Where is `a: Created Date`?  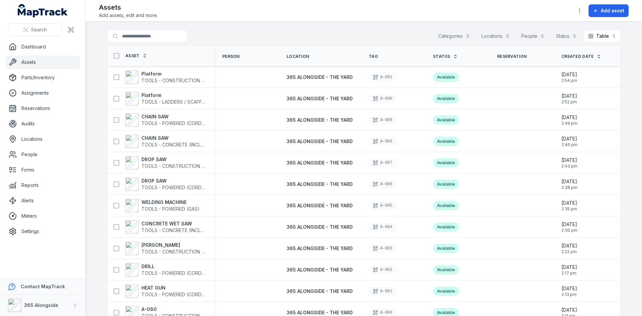
a: Created Date is located at coordinates (581, 57).